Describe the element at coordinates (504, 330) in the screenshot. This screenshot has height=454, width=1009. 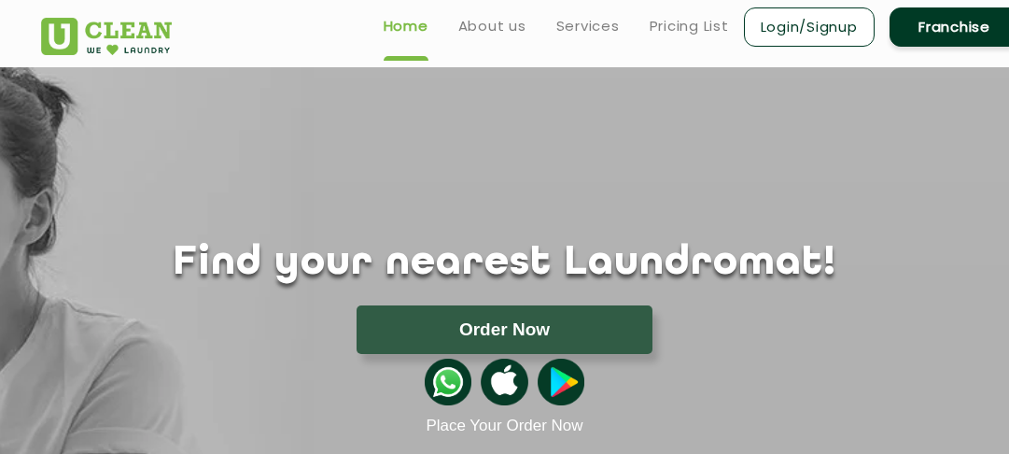
I see `button: Order Now` at that location.